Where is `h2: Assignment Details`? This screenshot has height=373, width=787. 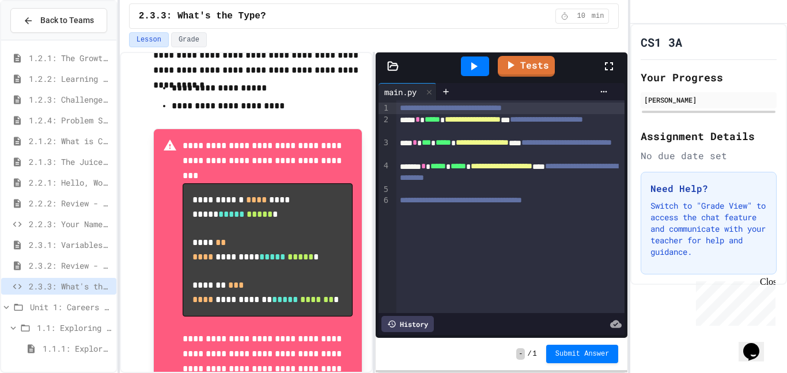 h2: Assignment Details is located at coordinates (709, 136).